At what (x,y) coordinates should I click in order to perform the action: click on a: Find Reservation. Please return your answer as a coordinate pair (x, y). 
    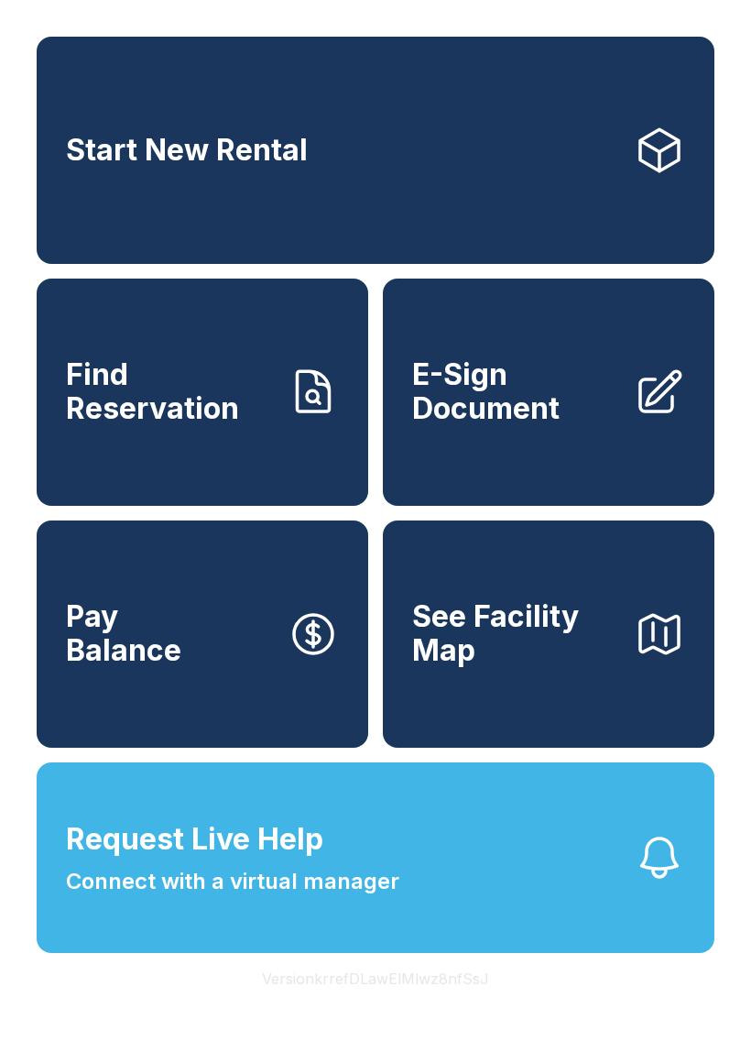
    Looking at the image, I should click on (202, 392).